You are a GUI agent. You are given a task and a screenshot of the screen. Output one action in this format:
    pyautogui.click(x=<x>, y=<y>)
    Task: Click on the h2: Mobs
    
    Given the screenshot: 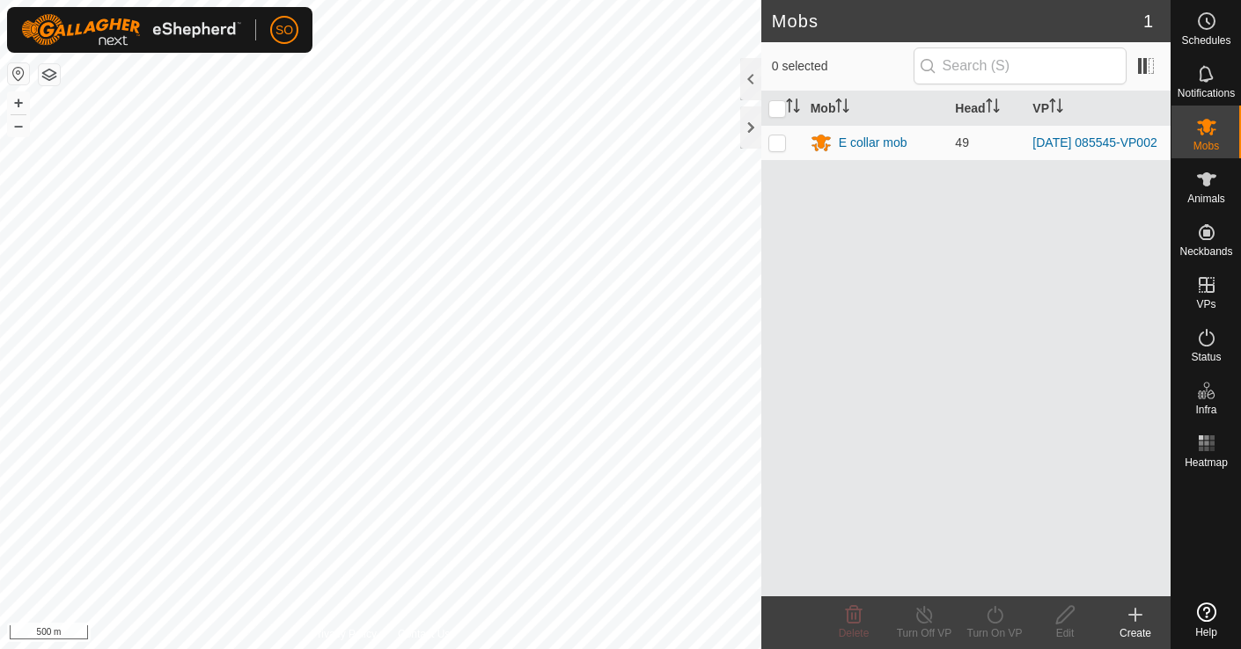 What is the action you would take?
    pyautogui.click(x=957, y=21)
    